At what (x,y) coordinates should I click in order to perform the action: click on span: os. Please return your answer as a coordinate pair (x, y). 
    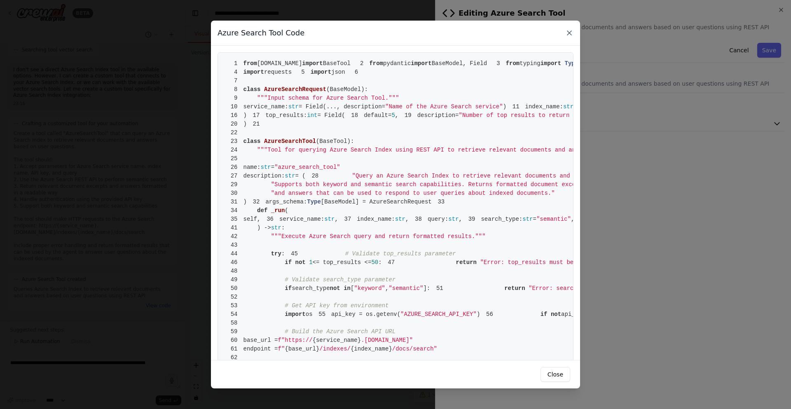
    Looking at the image, I should click on (309, 314).